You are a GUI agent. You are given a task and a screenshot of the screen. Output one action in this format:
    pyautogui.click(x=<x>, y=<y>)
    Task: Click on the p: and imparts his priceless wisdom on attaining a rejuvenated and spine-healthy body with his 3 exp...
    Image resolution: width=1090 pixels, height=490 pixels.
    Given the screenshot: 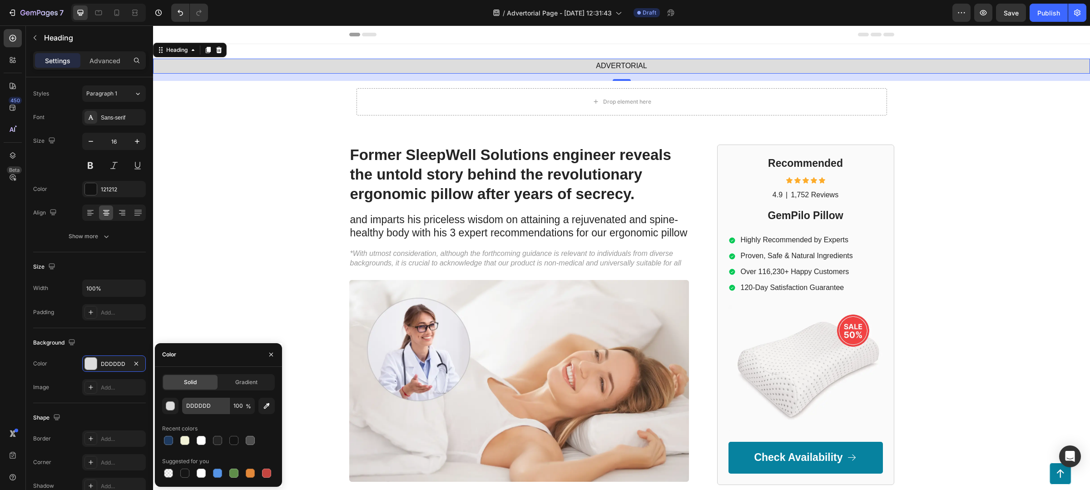 What is the action you would take?
    pyautogui.click(x=366, y=201)
    